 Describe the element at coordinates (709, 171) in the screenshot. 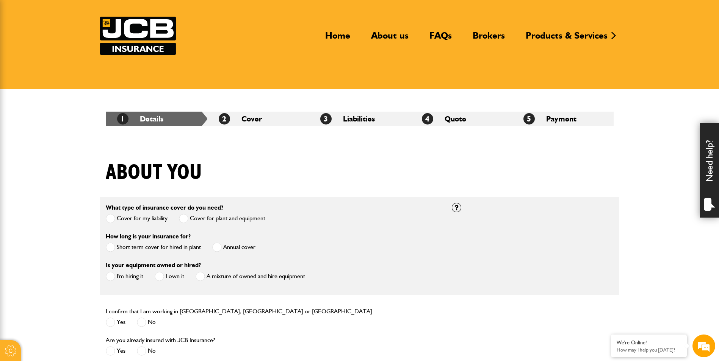

I see `div: Need help?` at that location.